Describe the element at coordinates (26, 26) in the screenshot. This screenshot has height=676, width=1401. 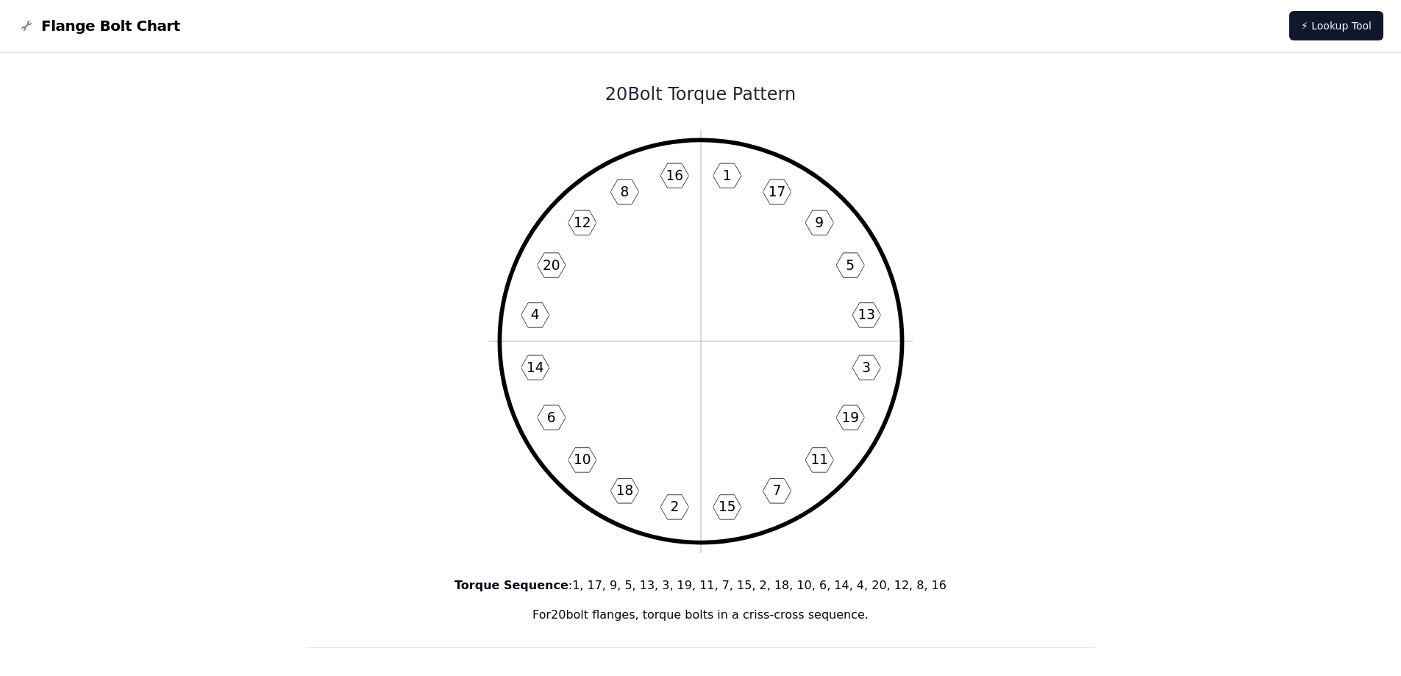
I see `img: Flange Bolt Chart Logo` at that location.